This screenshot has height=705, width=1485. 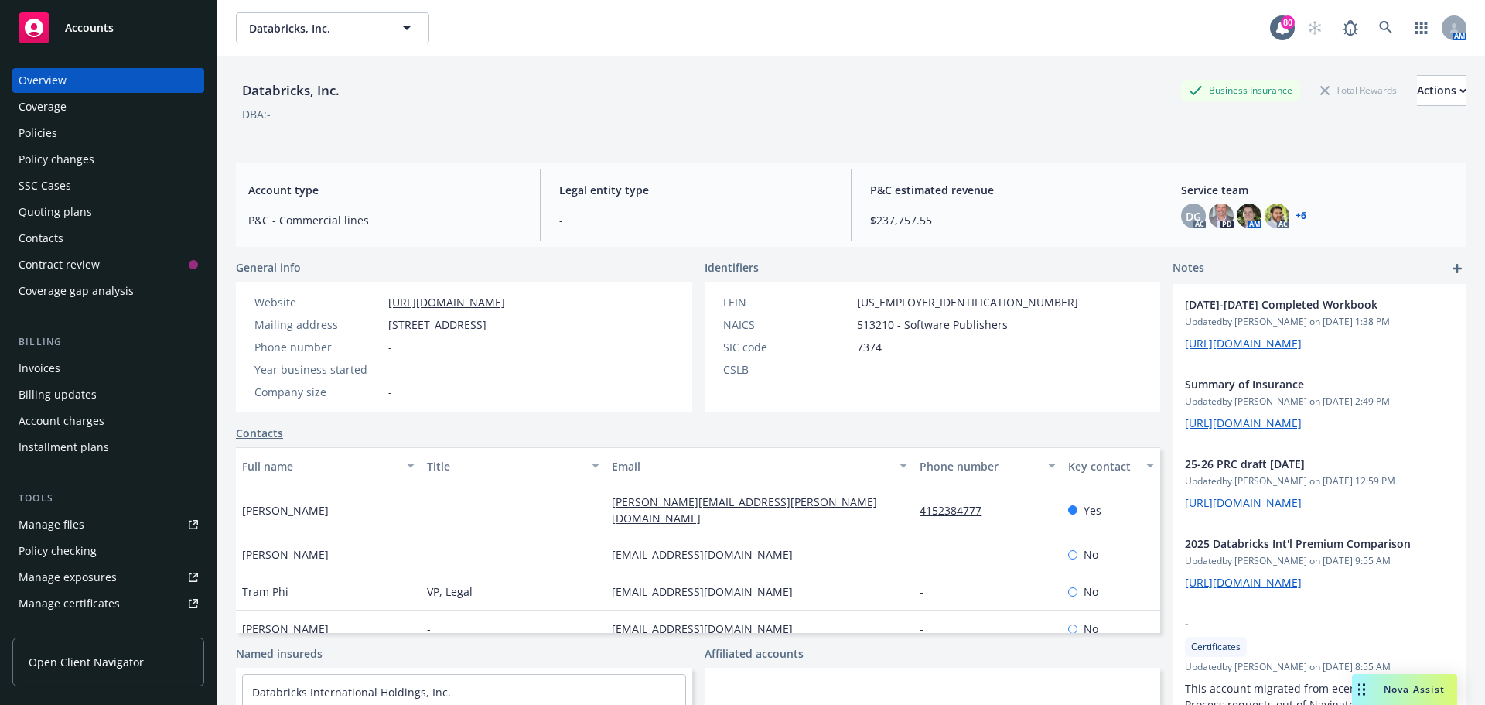 What do you see at coordinates (43, 107) in the screenshot?
I see `div: Coverage` at bounding box center [43, 107].